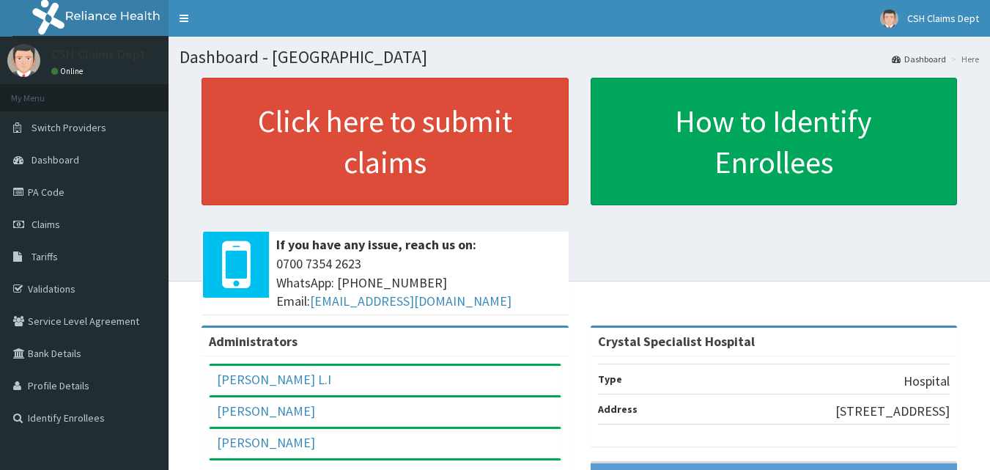 This screenshot has width=990, height=470. Describe the element at coordinates (943, 18) in the screenshot. I see `span: CSH Claims Dept` at that location.